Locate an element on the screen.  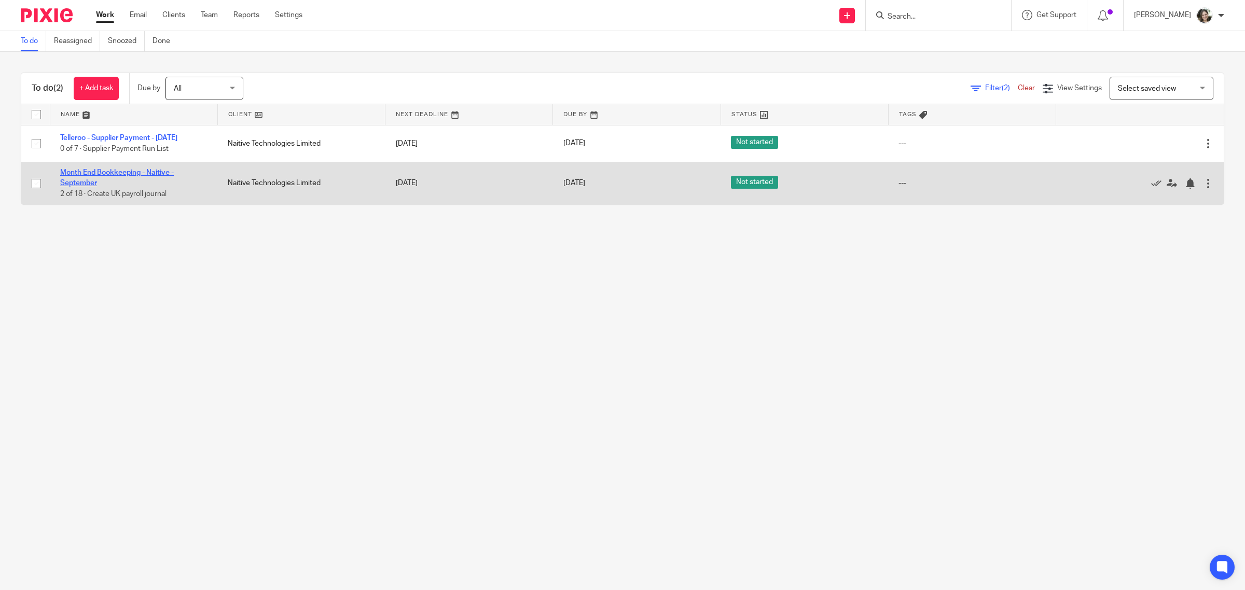
a: Reports is located at coordinates (246, 15).